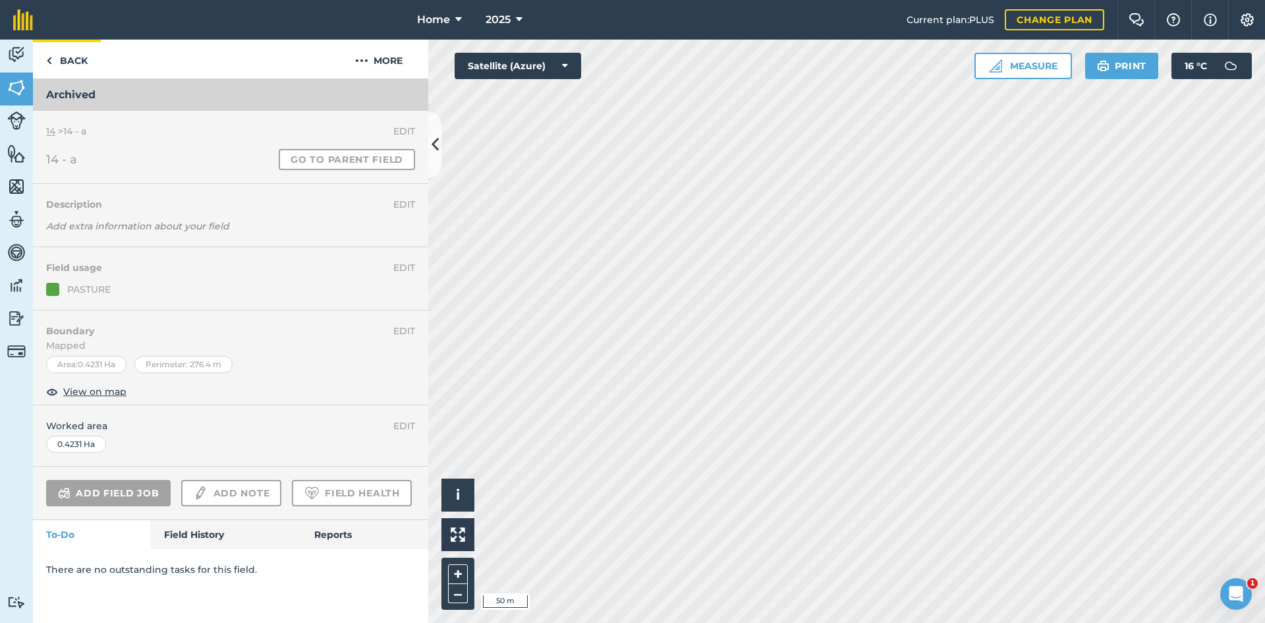  I want to click on a: Add note, so click(231, 493).